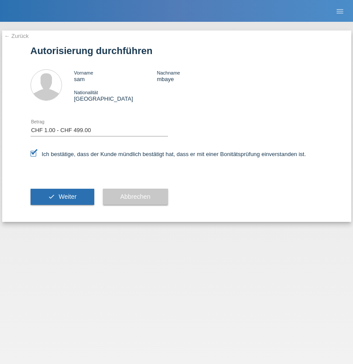 This screenshot has height=364, width=353. What do you see at coordinates (67, 197) in the screenshot?
I see `span: Weiter` at bounding box center [67, 197].